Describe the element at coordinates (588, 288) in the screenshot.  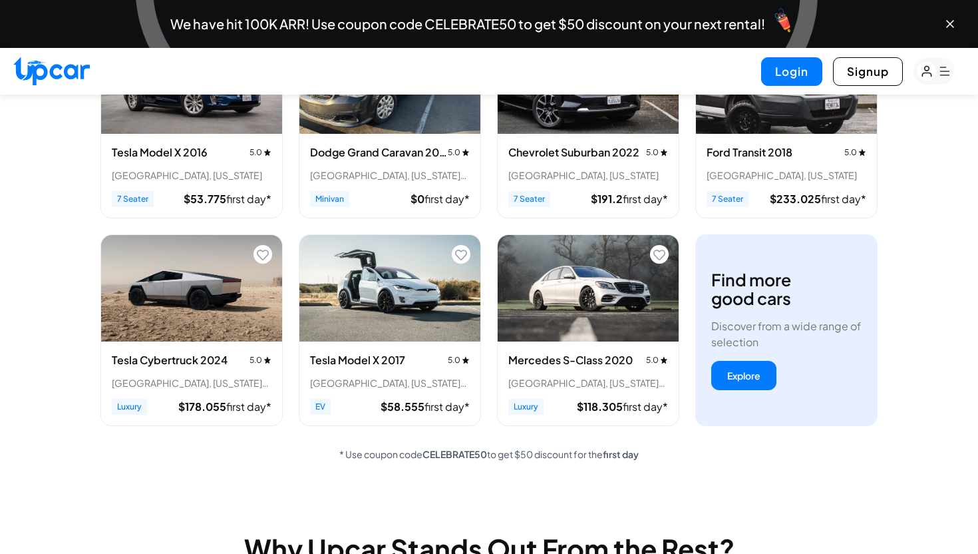
I see `img: Mercedes S-Class 2020` at that location.